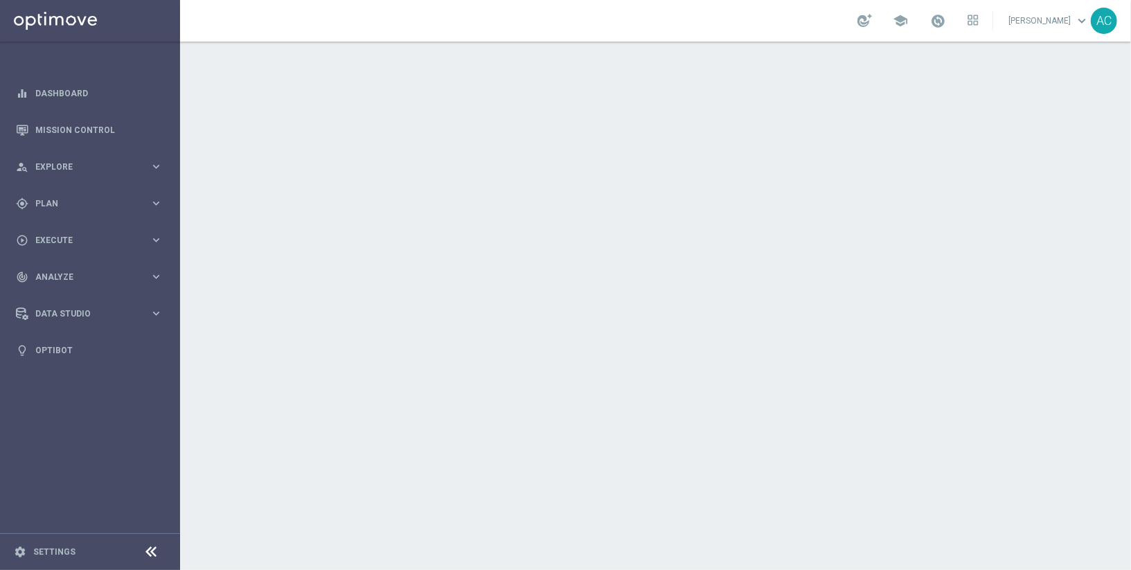 The height and width of the screenshot is (570, 1131). Describe the element at coordinates (22, 277) in the screenshot. I see `i: track_changes` at that location.